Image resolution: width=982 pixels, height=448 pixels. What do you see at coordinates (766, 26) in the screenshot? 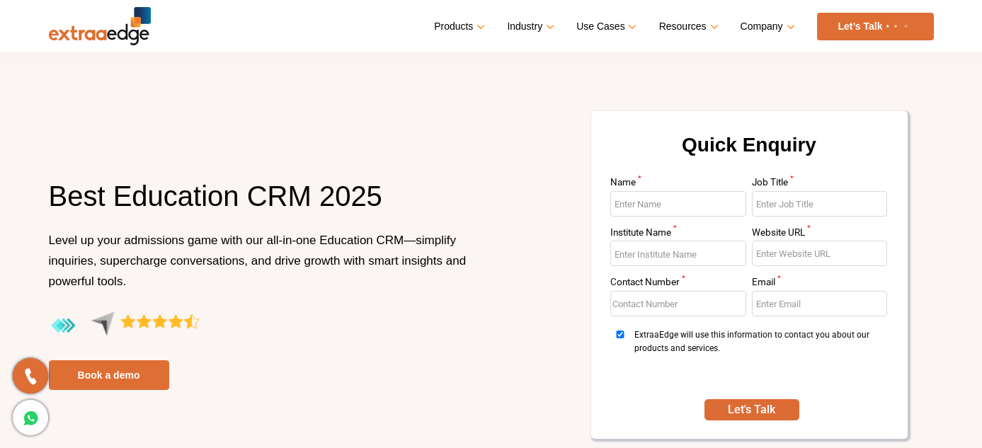
I see `a: Company` at bounding box center [766, 26].